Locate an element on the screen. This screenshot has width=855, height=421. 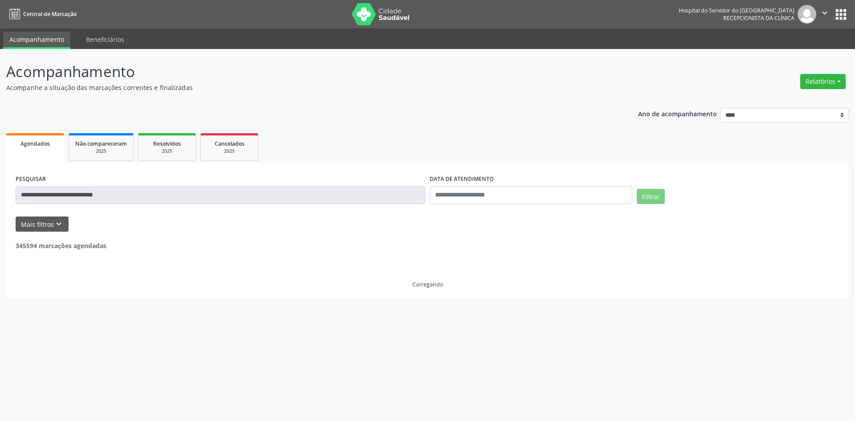
span: Central de Marcação is located at coordinates (50, 14).